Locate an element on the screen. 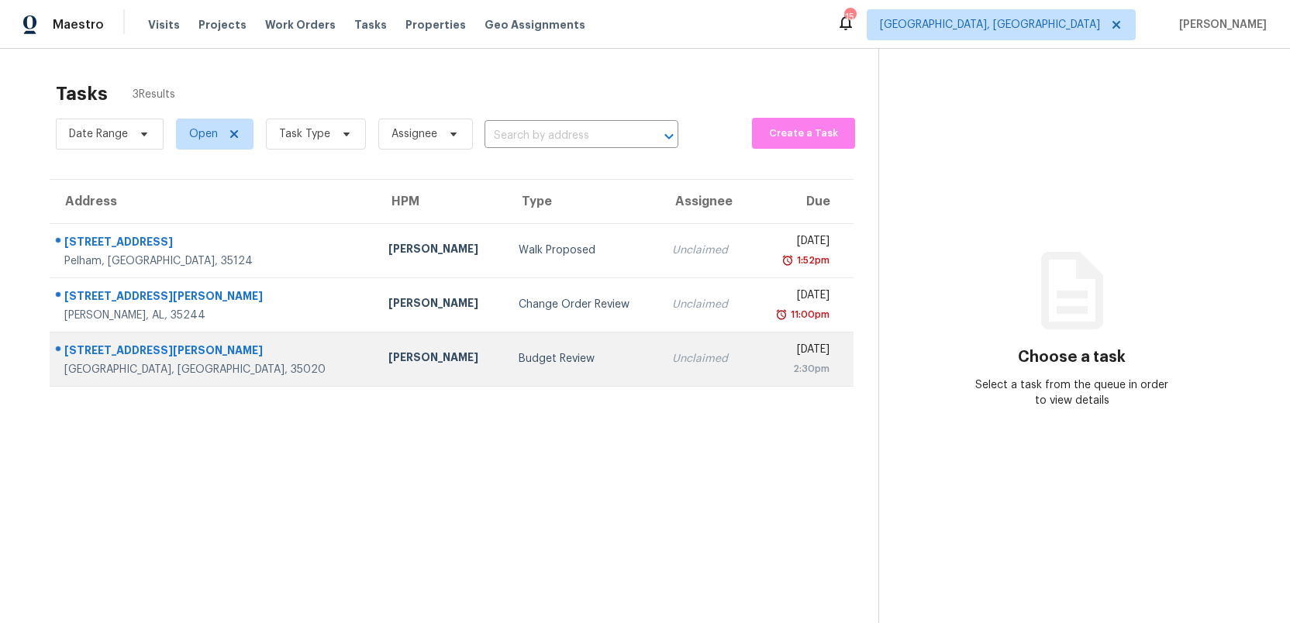 The image size is (1290, 623). div: Budget Review is located at coordinates (583, 359).